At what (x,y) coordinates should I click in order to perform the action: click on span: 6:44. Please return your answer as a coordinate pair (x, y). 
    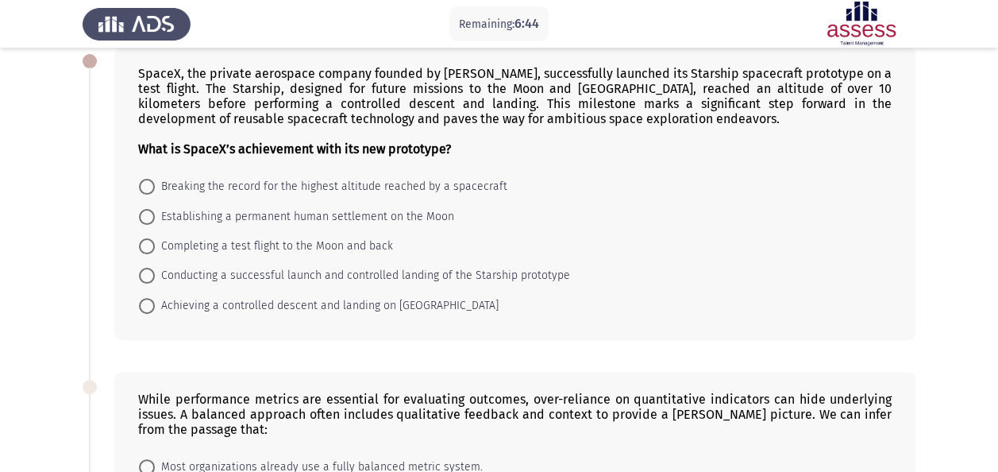
    Looking at the image, I should click on (527, 23).